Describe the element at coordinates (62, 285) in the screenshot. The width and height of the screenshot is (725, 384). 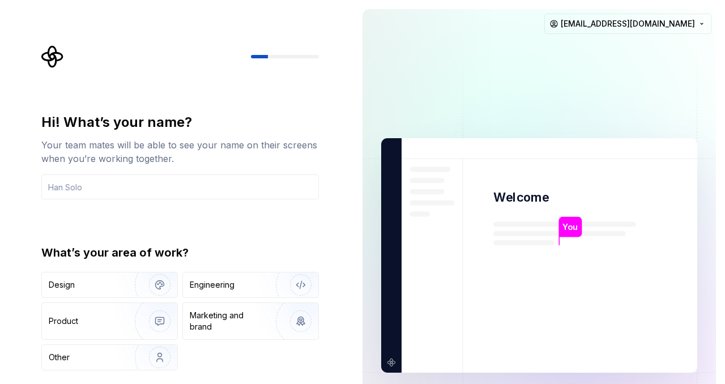
I see `div: Design` at that location.